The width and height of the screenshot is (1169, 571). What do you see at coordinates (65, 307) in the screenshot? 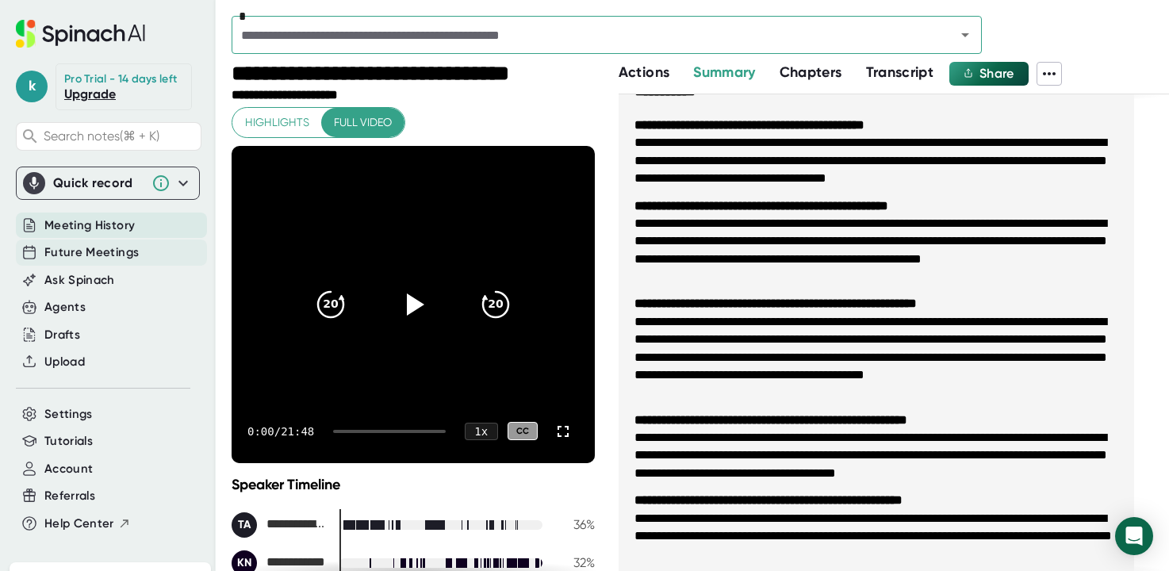
I see `button: Agents` at bounding box center [65, 307].